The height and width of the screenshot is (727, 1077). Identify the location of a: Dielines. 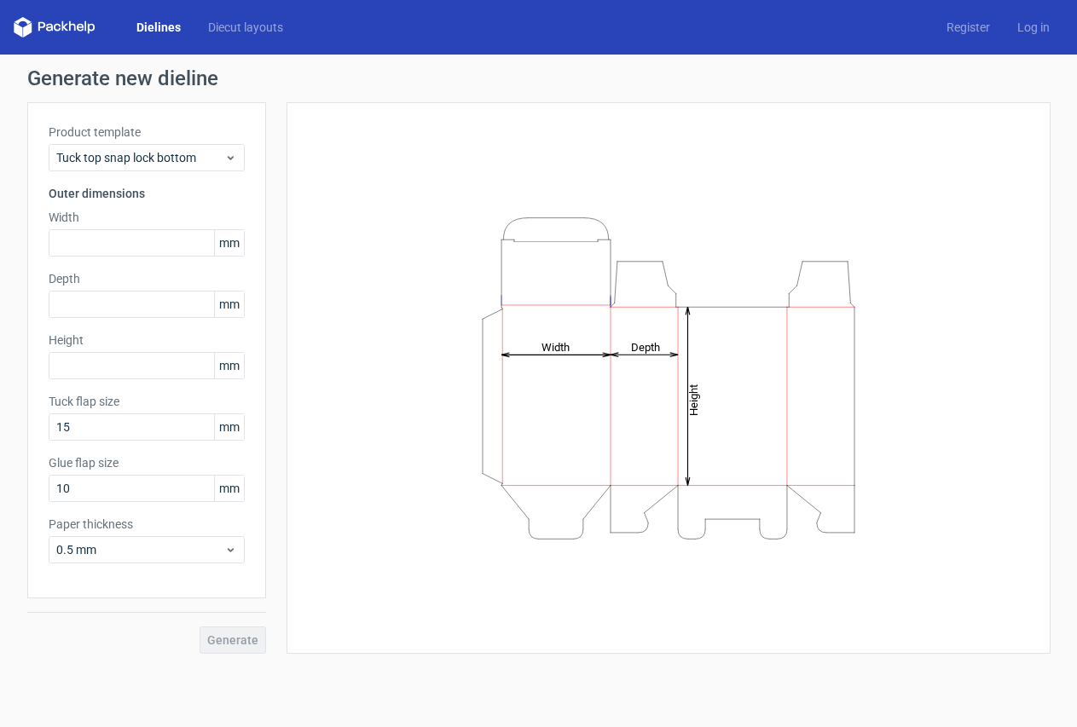
(159, 27).